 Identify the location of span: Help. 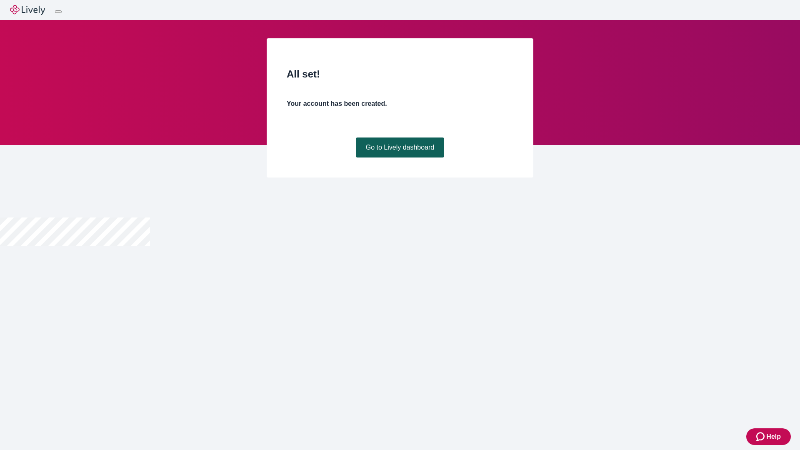
(773, 437).